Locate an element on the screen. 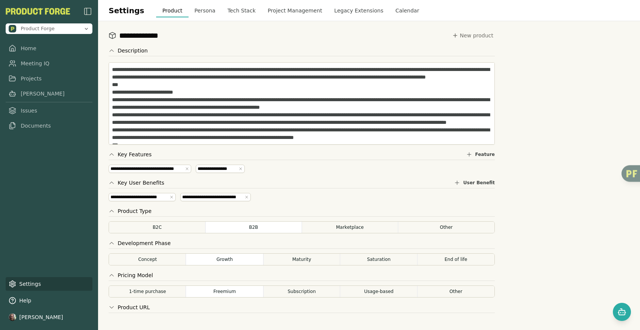 Image resolution: width=640 pixels, height=330 pixels. a: Settings is located at coordinates (49, 284).